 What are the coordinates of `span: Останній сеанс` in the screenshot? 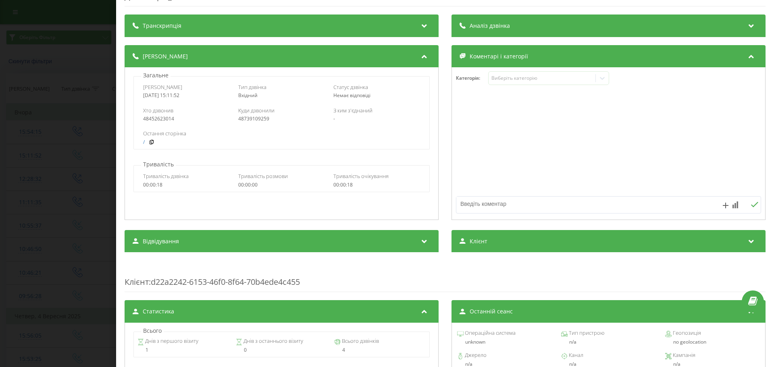 It's located at (491, 311).